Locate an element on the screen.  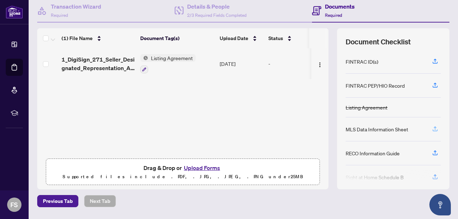
span: (1) File Name is located at coordinates (77, 38).